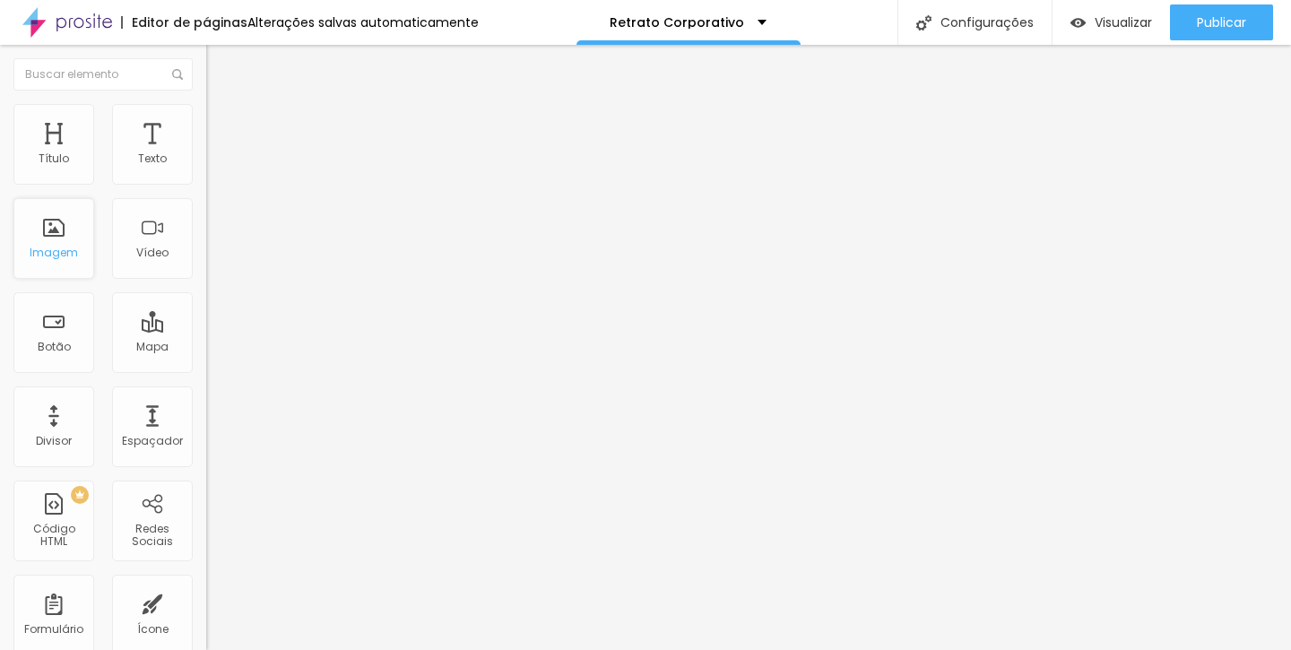  What do you see at coordinates (677, 22) in the screenshot?
I see `font: Retrato Corporativo` at bounding box center [677, 22].